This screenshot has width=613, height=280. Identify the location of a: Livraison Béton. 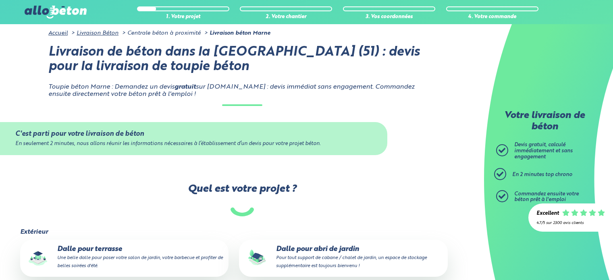
(98, 33).